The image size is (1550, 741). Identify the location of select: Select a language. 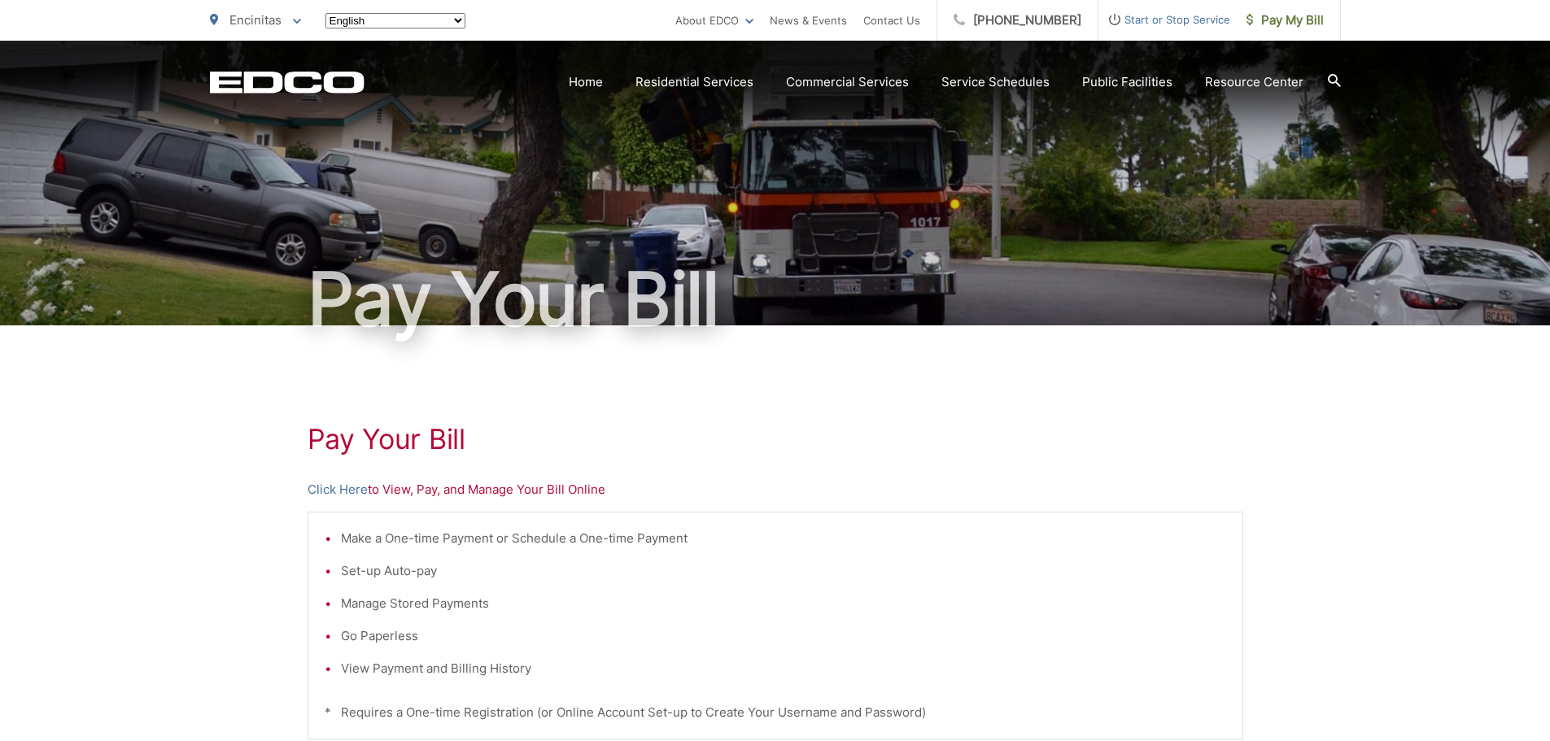
(395, 20).